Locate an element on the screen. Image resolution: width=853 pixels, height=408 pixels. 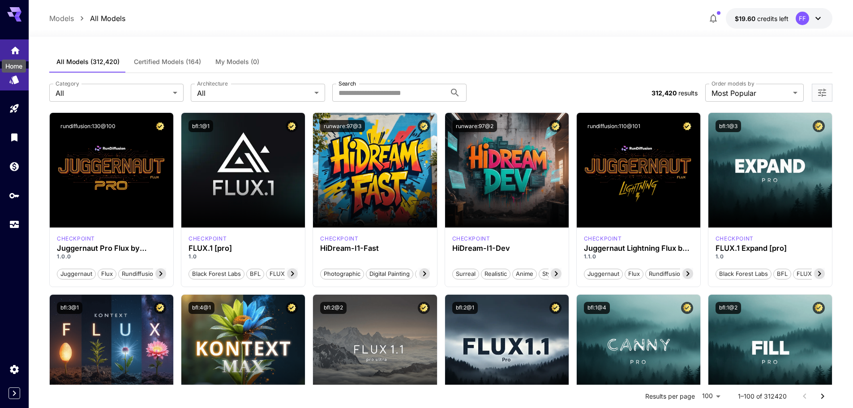
span: Realistic is located at coordinates (496, 274).